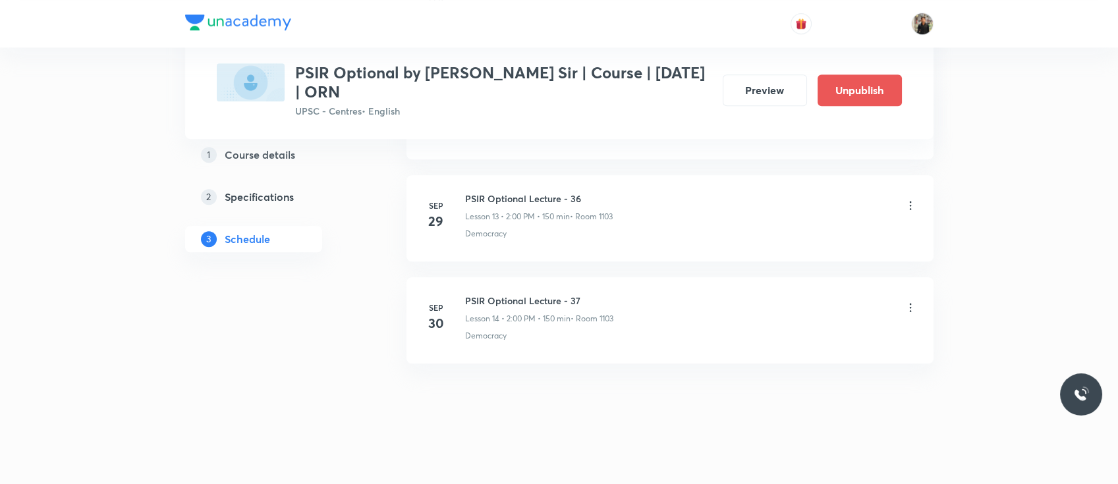 This screenshot has width=1118, height=484. What do you see at coordinates (260, 155) in the screenshot?
I see `h5: Course details` at bounding box center [260, 155].